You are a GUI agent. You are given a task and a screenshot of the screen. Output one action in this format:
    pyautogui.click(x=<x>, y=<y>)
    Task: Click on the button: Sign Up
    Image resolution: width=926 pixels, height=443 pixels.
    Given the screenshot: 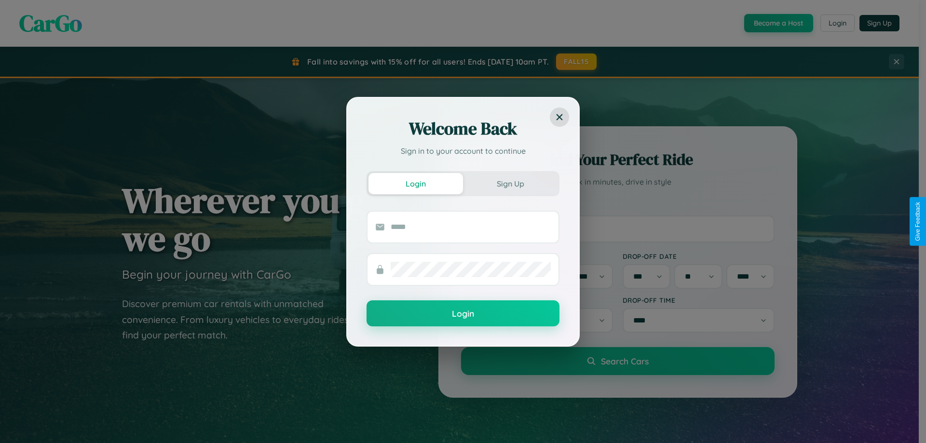 What is the action you would take?
    pyautogui.click(x=510, y=184)
    